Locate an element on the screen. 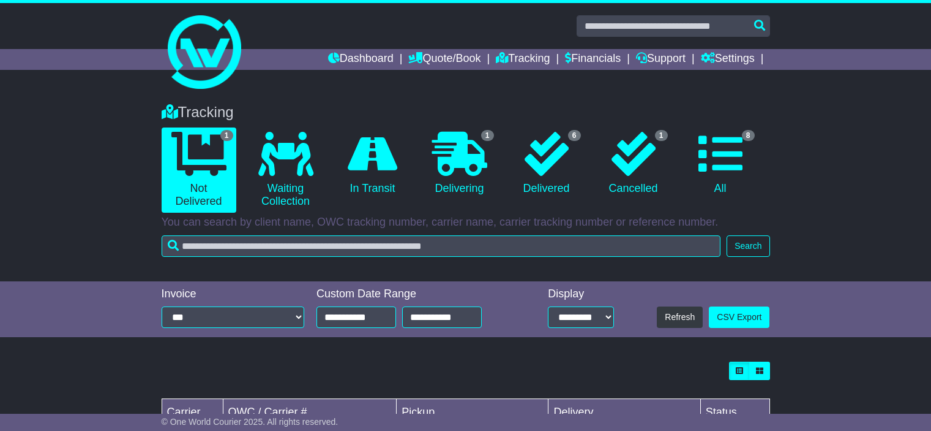 This screenshot has height=431, width=931. a: Dashboard is located at coordinates (361, 59).